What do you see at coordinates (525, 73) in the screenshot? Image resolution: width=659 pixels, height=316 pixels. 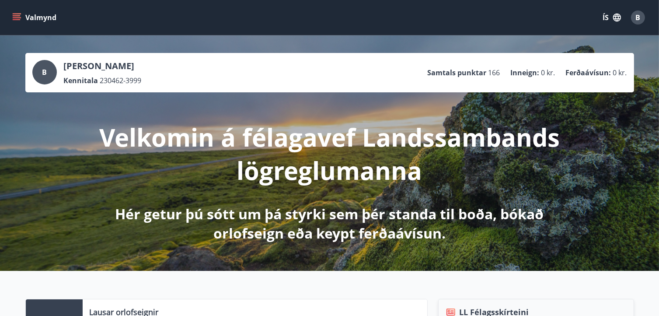 I see `p: Inneign :` at bounding box center [525, 73].